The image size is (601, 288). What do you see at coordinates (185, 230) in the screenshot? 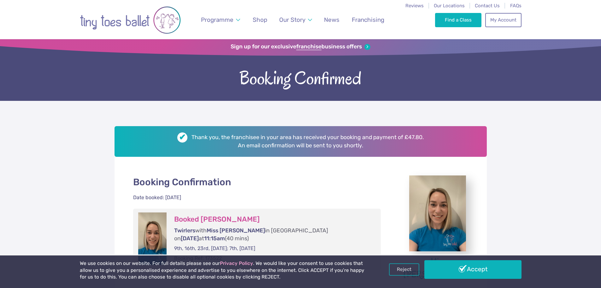
I see `span: Twirlers` at bounding box center [185, 230].